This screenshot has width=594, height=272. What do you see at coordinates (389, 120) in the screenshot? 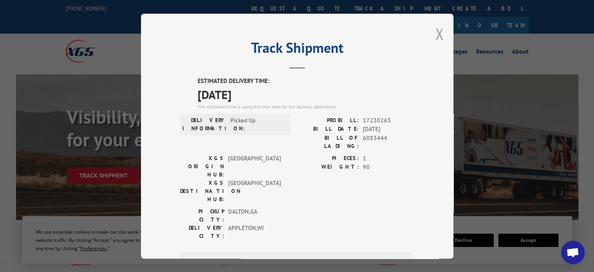
I see `span: 17230263` at bounding box center [389, 120].